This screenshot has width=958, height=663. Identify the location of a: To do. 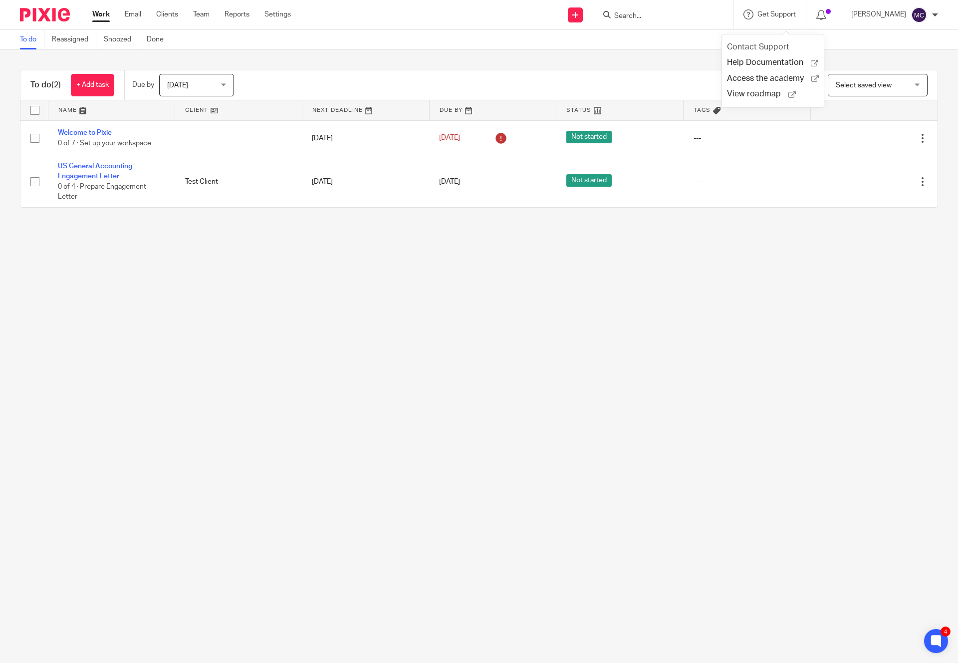
(32, 39).